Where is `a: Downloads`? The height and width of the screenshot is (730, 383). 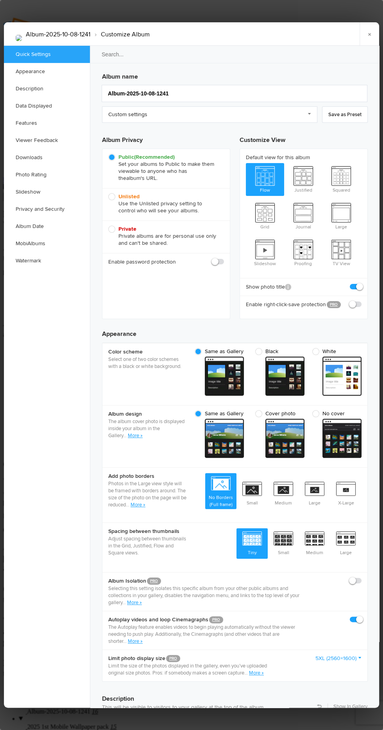 a: Downloads is located at coordinates (47, 158).